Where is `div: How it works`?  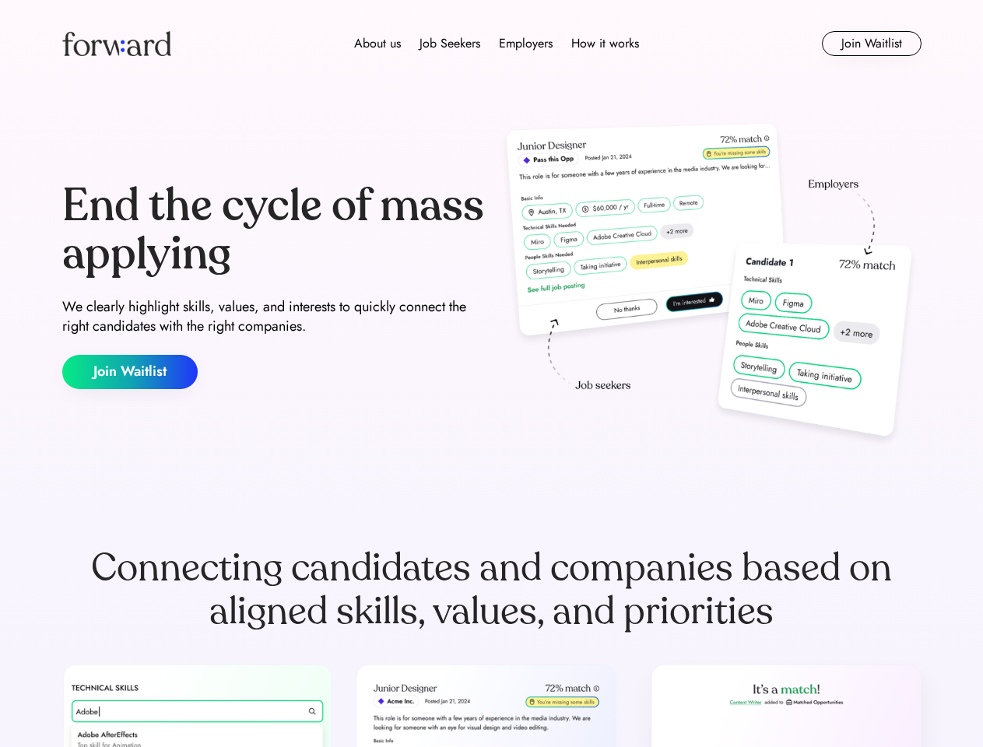 div: How it works is located at coordinates (605, 44).